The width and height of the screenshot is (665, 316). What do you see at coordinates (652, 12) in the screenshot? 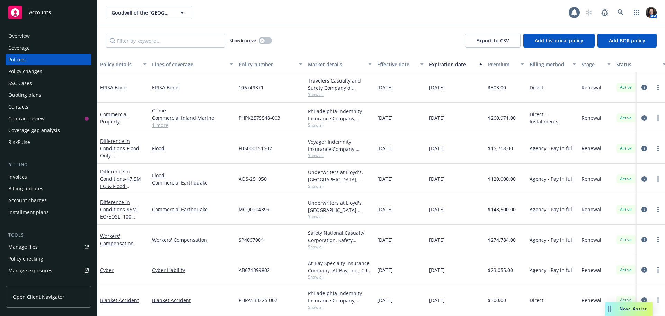
I see `img: photo` at bounding box center [652, 12].